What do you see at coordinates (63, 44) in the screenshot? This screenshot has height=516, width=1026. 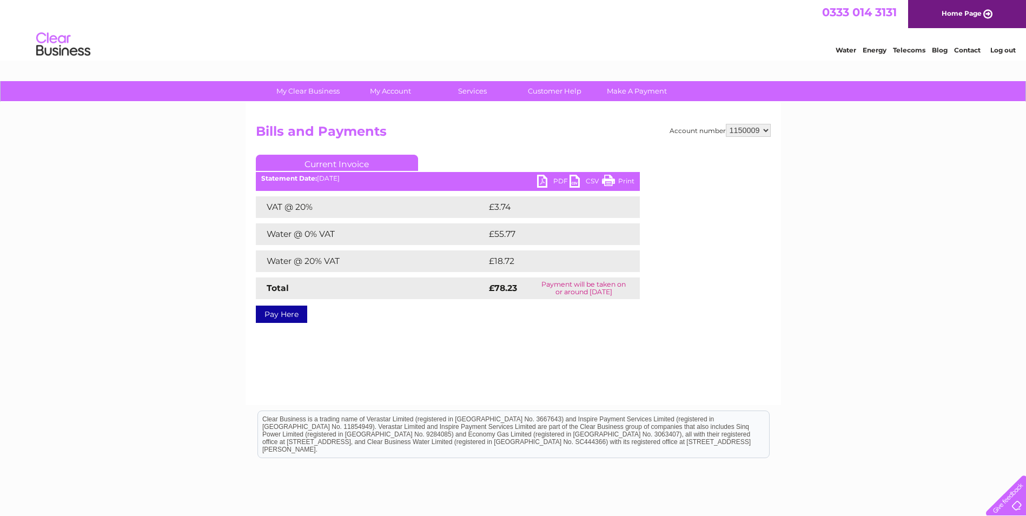 I see `img: logo.png` at bounding box center [63, 44].